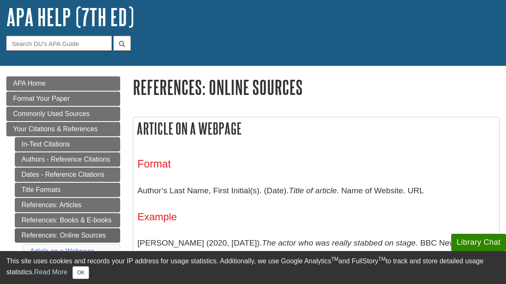  What do you see at coordinates (316, 128) in the screenshot?
I see `h2: Article on a Webpage` at bounding box center [316, 128].